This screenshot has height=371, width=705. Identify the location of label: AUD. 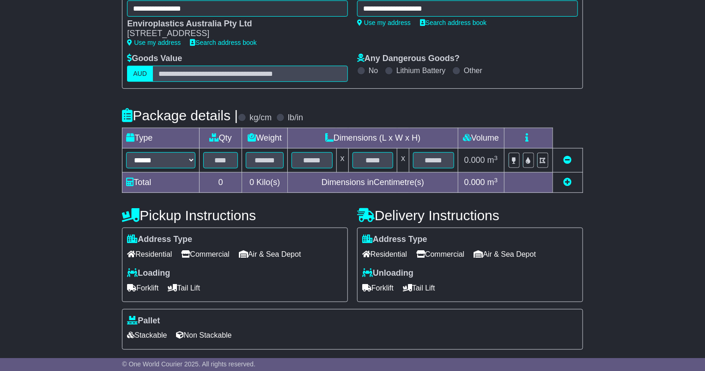
(140, 73).